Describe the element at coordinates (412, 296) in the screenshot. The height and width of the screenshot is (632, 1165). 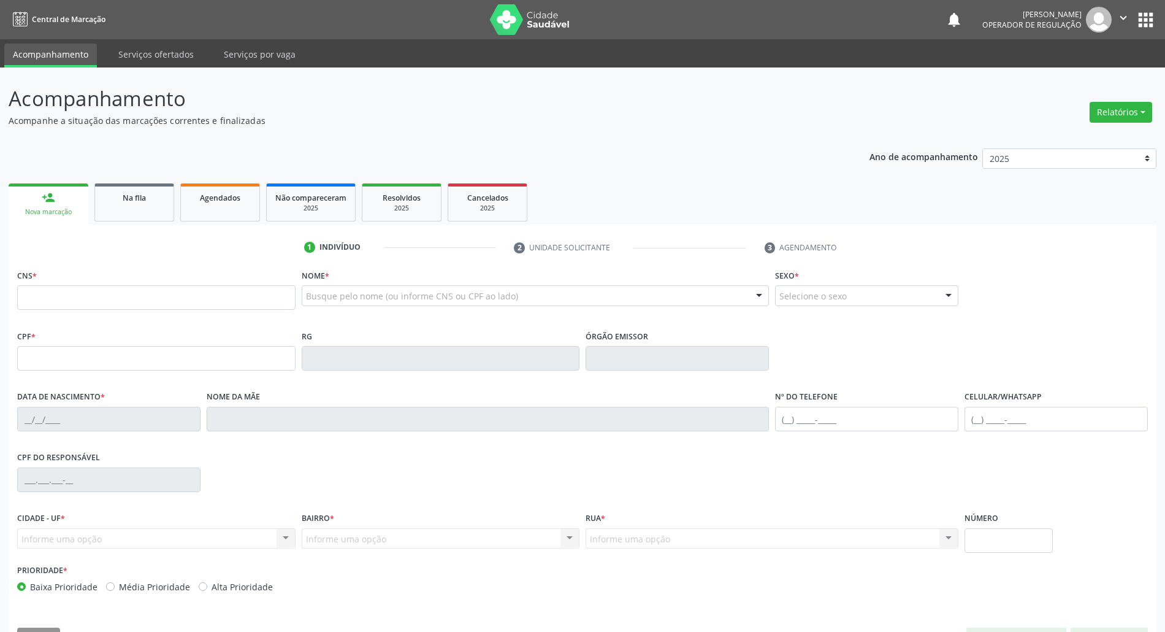
I see `span: Busque pelo nome (ou informe CNS ou CPF ao lado)` at that location.